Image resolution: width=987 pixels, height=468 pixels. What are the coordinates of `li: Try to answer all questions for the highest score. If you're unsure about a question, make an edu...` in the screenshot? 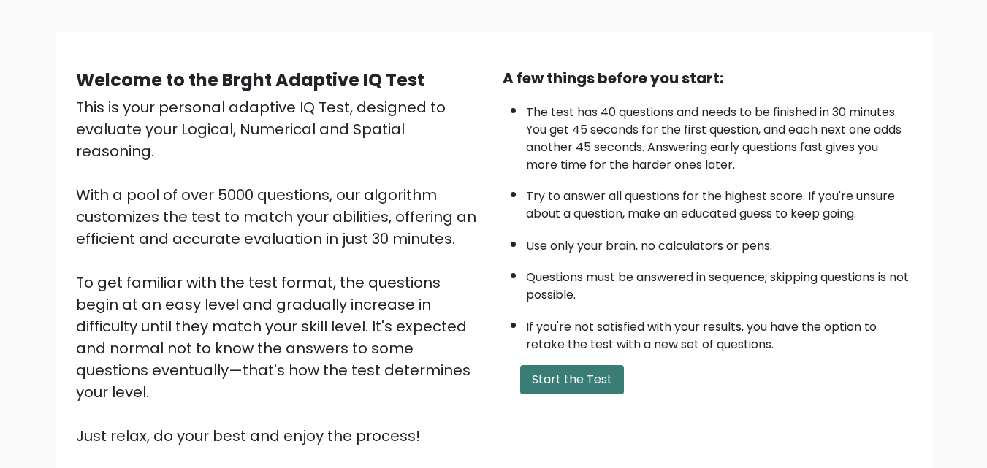 It's located at (719, 202).